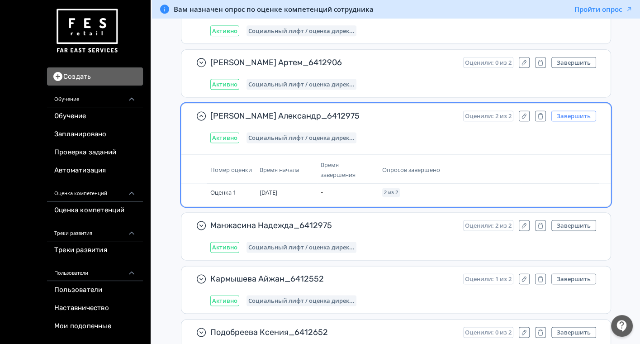 The height and width of the screenshot is (344, 640). I want to click on div: Пользователи, so click(95, 270).